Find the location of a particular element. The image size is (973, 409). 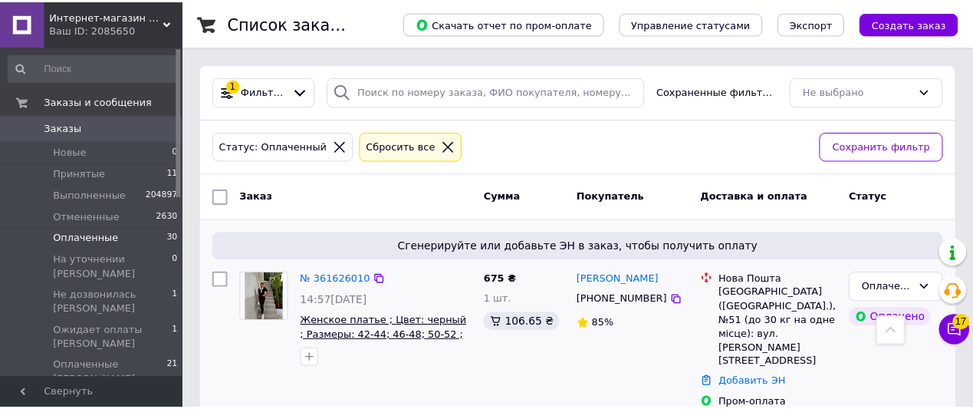

span: Сгенерируйте или добавьте ЭН в заказ, чтобы получить оплату is located at coordinates (584, 246).